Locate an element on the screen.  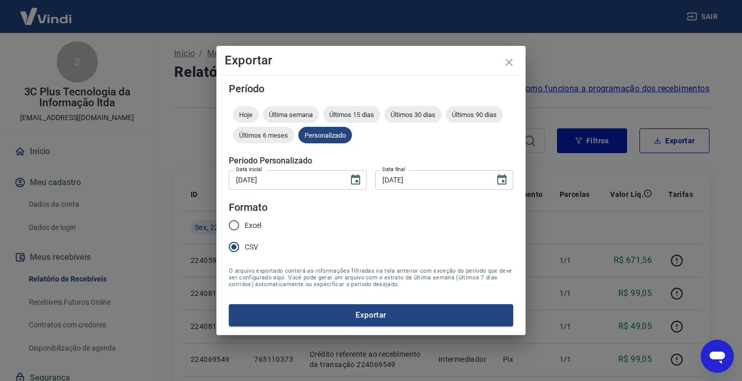
button: Exportar is located at coordinates (371, 315).